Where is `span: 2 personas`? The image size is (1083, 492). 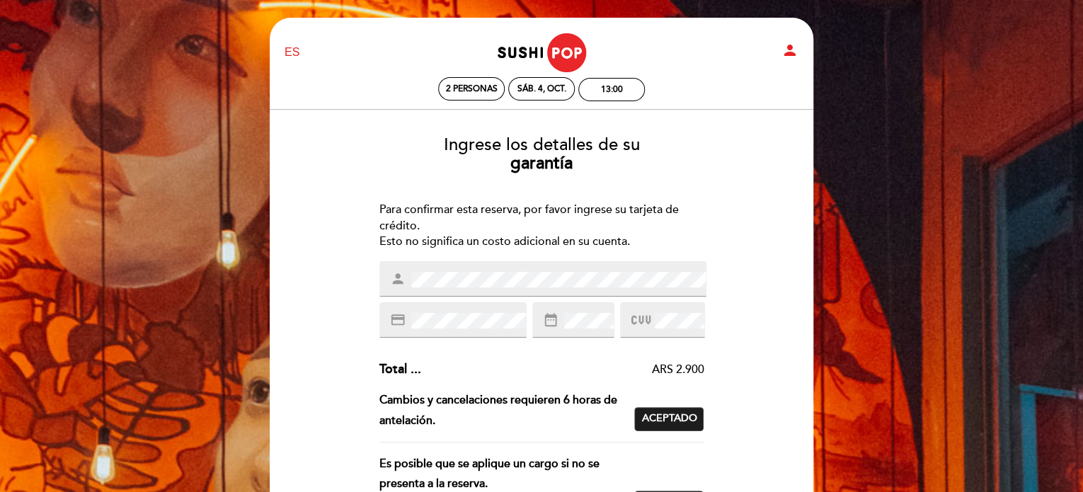
span: 2 personas is located at coordinates (471, 88).